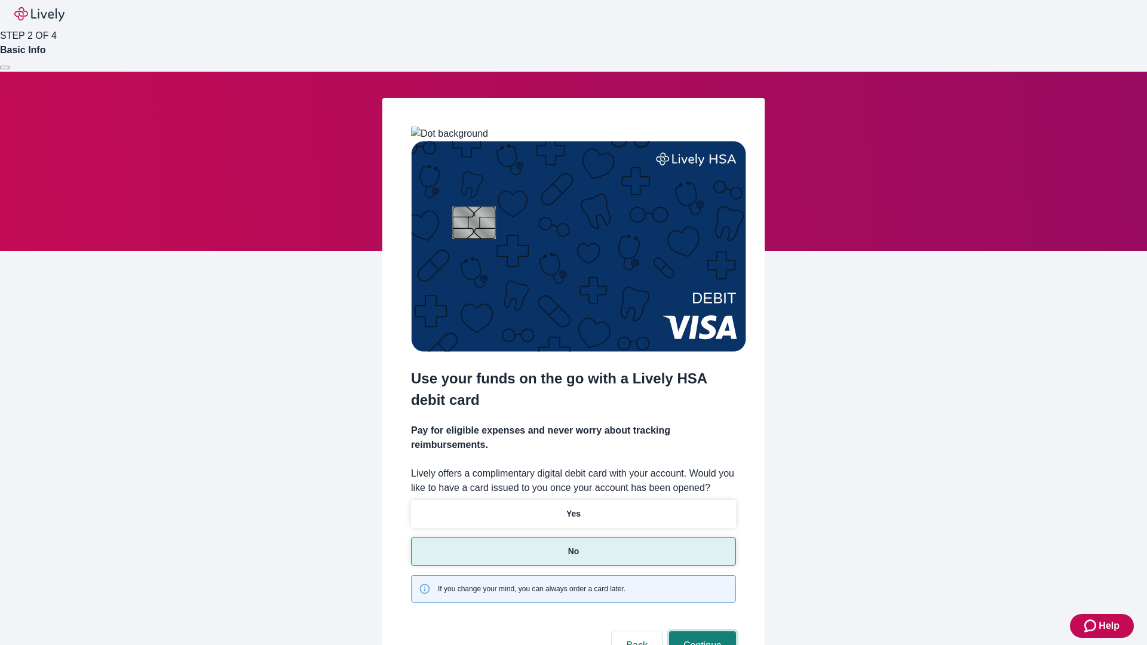 The height and width of the screenshot is (645, 1147). What do you see at coordinates (449, 134) in the screenshot?
I see `img: Dot background` at bounding box center [449, 134].